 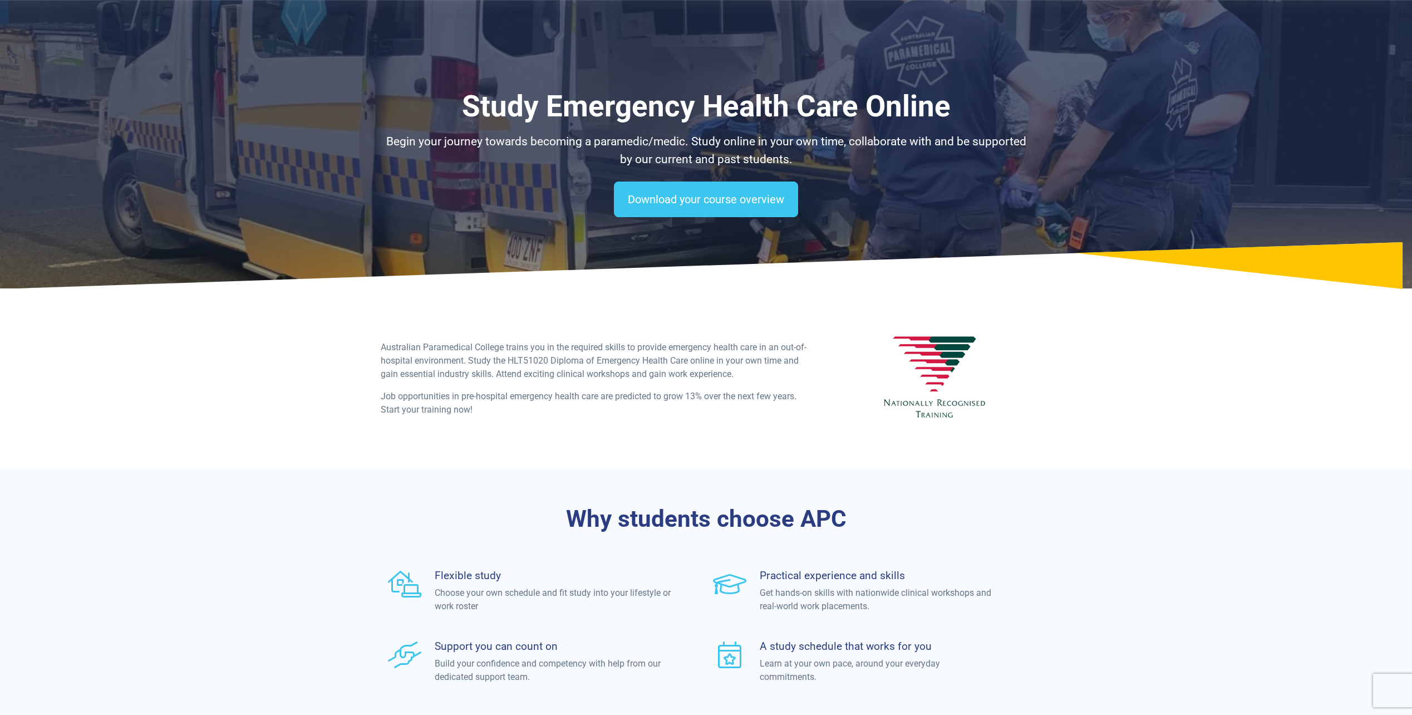 I want to click on p: Choose your own schedule and fit study into your lifestyle or work roster, so click(x=553, y=599).